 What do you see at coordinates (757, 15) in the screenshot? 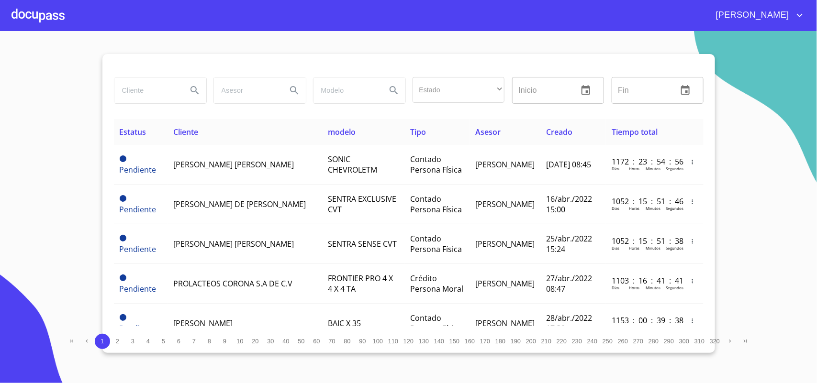
I see `button: account of current user` at bounding box center [757, 15].